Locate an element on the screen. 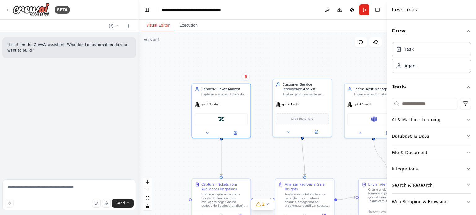  div: File & Document is located at coordinates (409, 153).